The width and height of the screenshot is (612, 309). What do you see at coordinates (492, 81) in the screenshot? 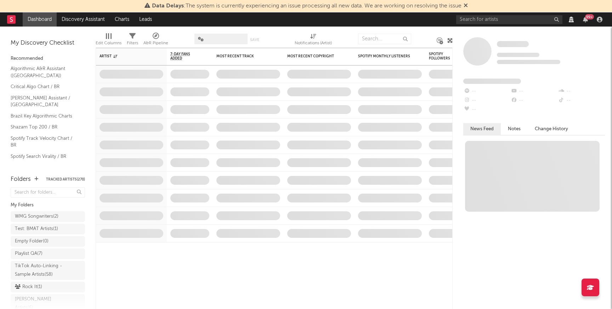
I see `span: Fans Added by Platform` at bounding box center [492, 81].